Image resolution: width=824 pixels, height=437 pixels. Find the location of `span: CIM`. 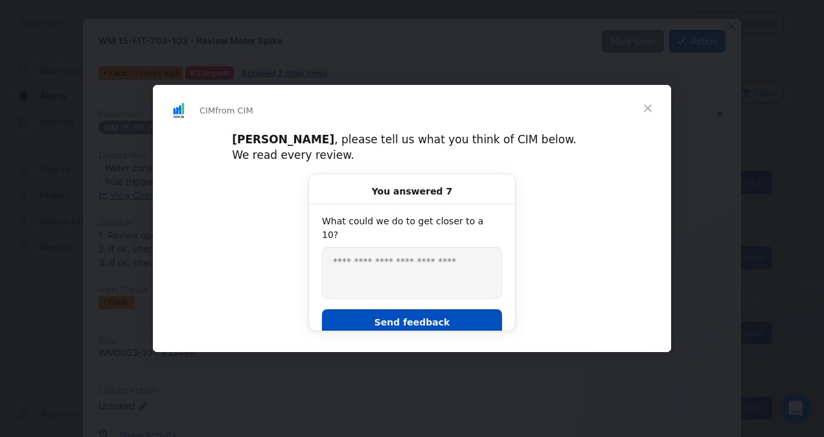

span: CIM is located at coordinates (207, 110).